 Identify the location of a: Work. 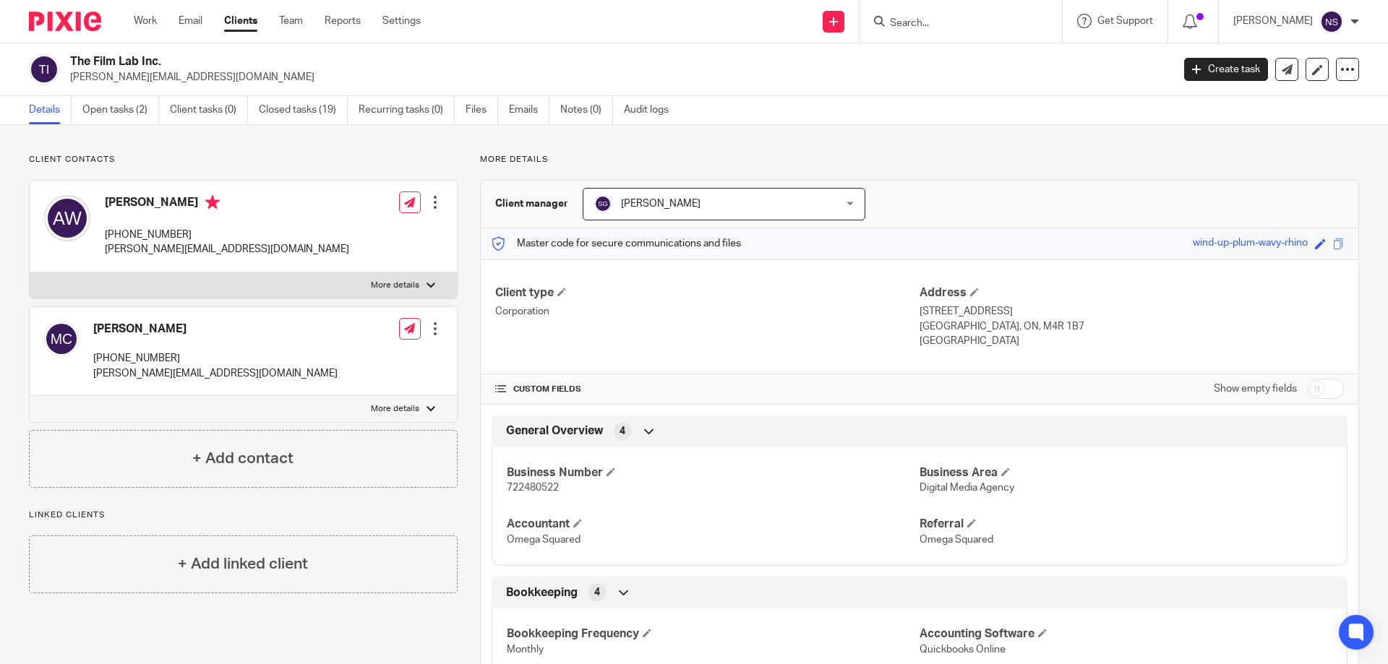
(145, 21).